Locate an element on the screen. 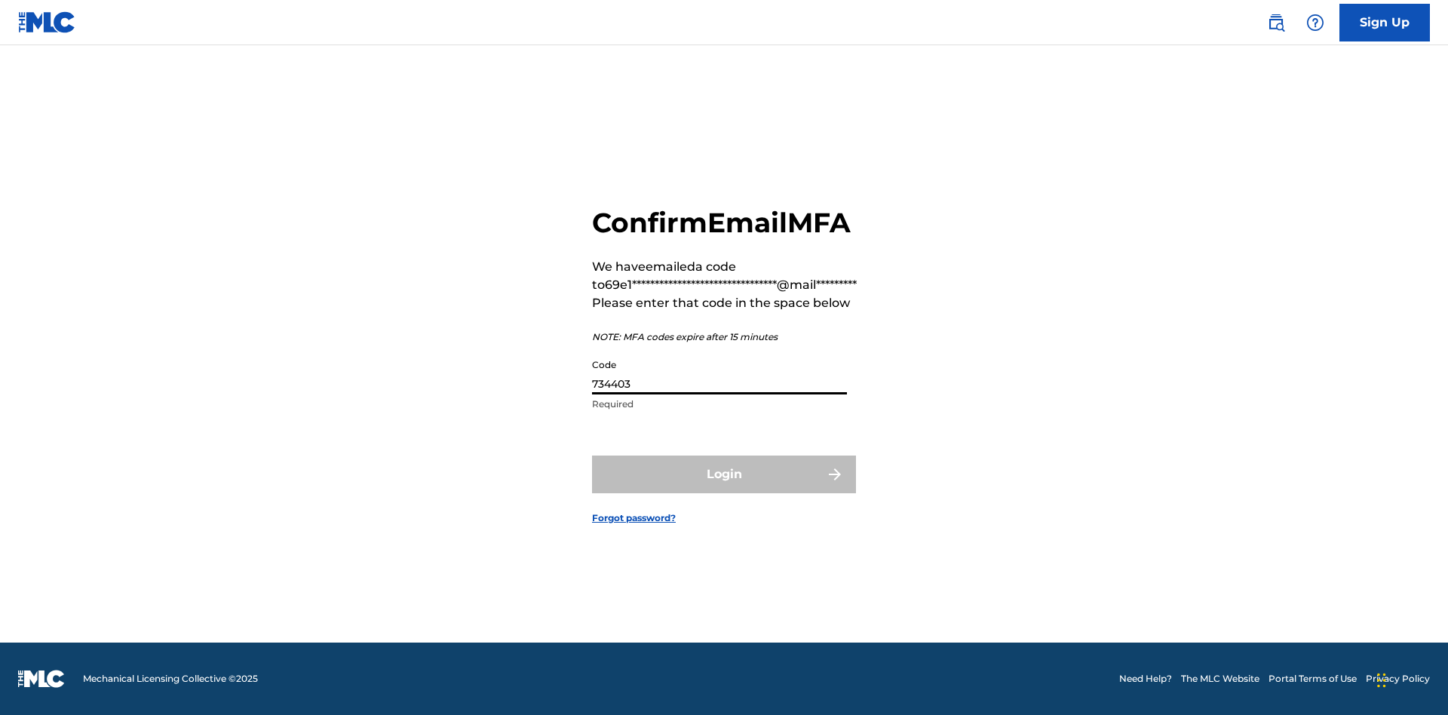 This screenshot has height=715, width=1448. img: MLC Logo is located at coordinates (47, 22).